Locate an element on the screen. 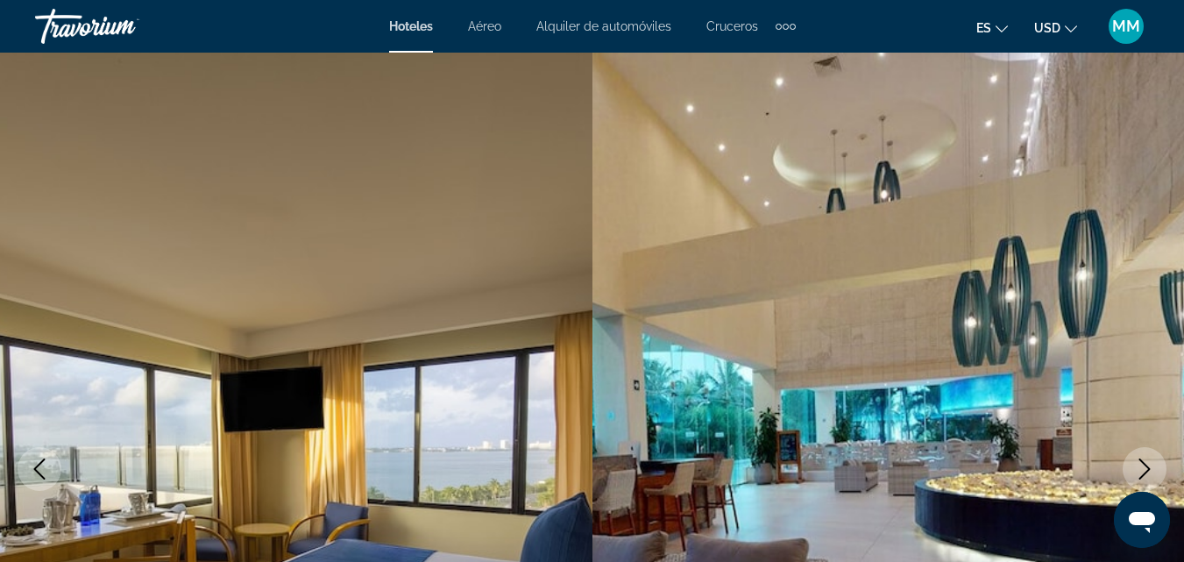 The height and width of the screenshot is (562, 1184). button: Extra navigation items is located at coordinates (785, 26).